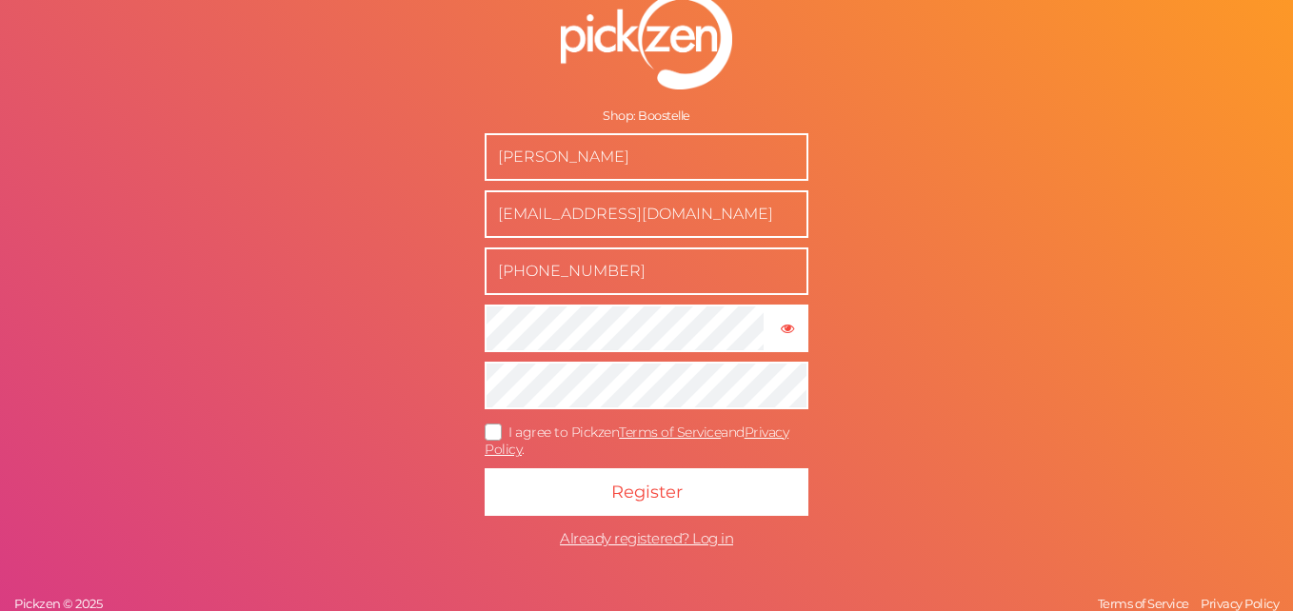  Describe the element at coordinates (646, 492) in the screenshot. I see `button: Register` at that location.